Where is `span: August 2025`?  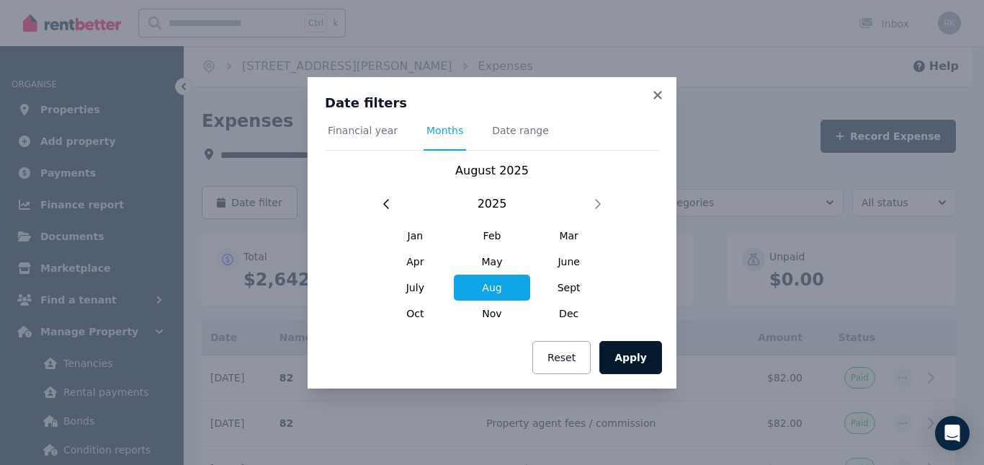 span: August 2025 is located at coordinates (492, 170).